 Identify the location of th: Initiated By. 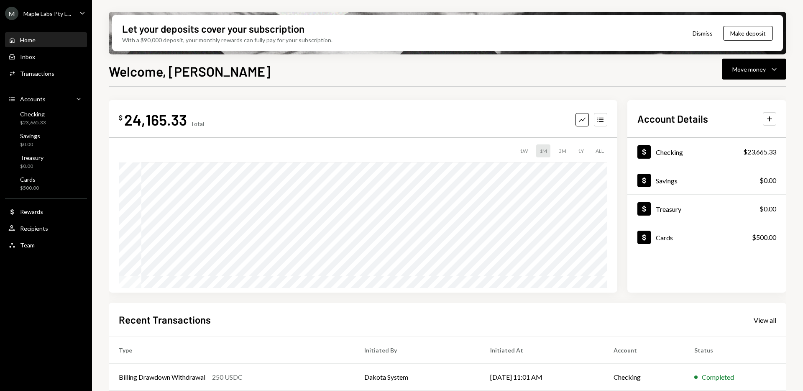
(417, 350).